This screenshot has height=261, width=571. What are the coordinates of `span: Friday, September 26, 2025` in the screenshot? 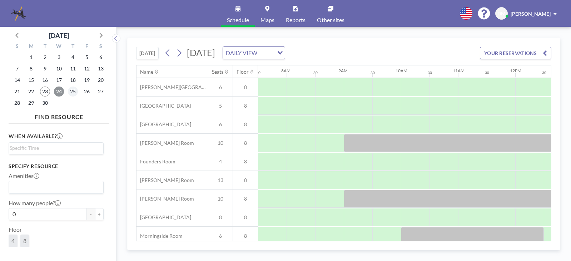 It's located at (87, 92).